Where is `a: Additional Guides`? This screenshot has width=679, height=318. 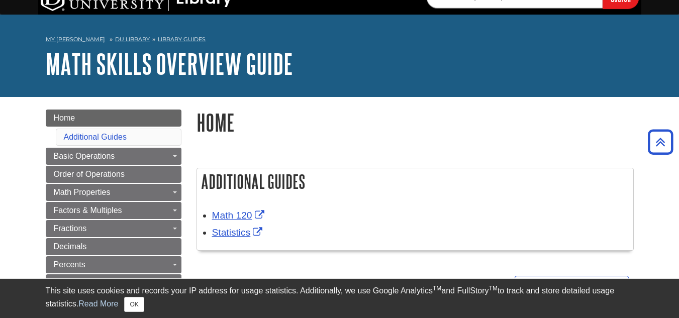
a: Additional Guides is located at coordinates (95, 137).